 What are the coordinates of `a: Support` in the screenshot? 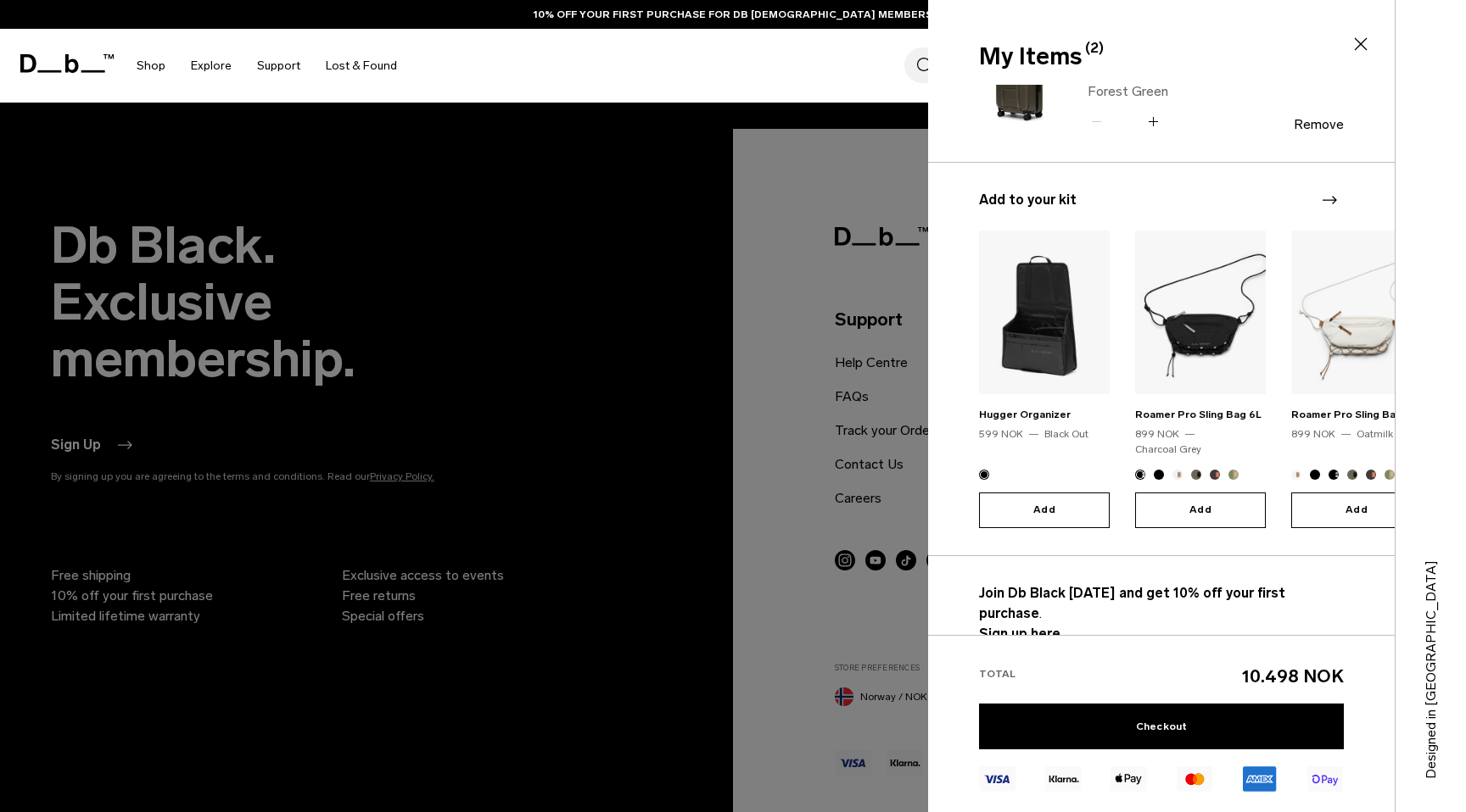 It's located at (278, 65).